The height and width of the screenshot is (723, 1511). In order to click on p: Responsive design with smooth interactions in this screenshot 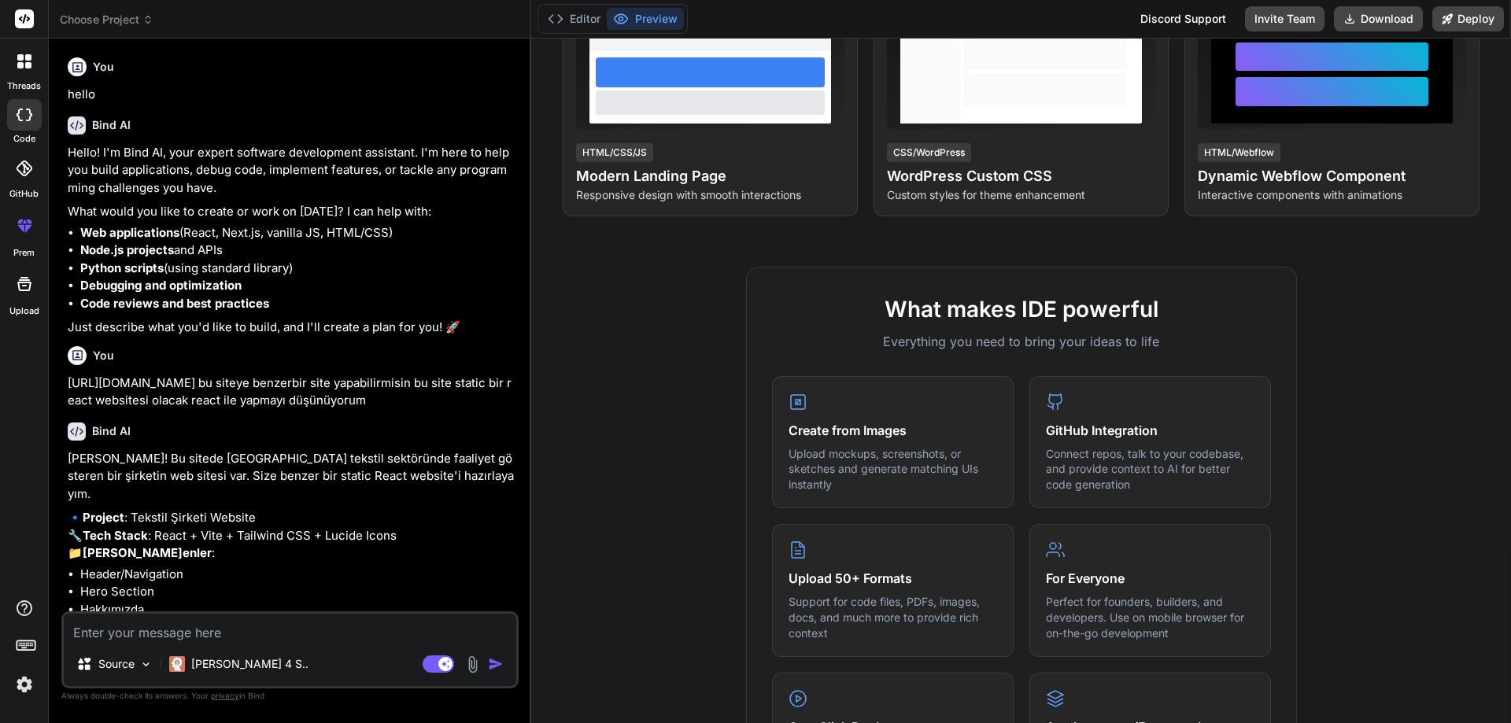, I will do `click(710, 195)`.